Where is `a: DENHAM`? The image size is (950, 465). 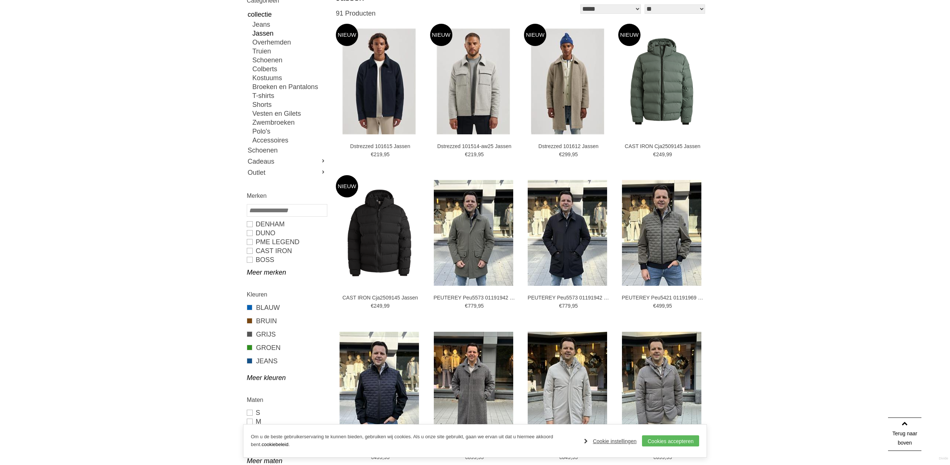 a: DENHAM is located at coordinates (286, 224).